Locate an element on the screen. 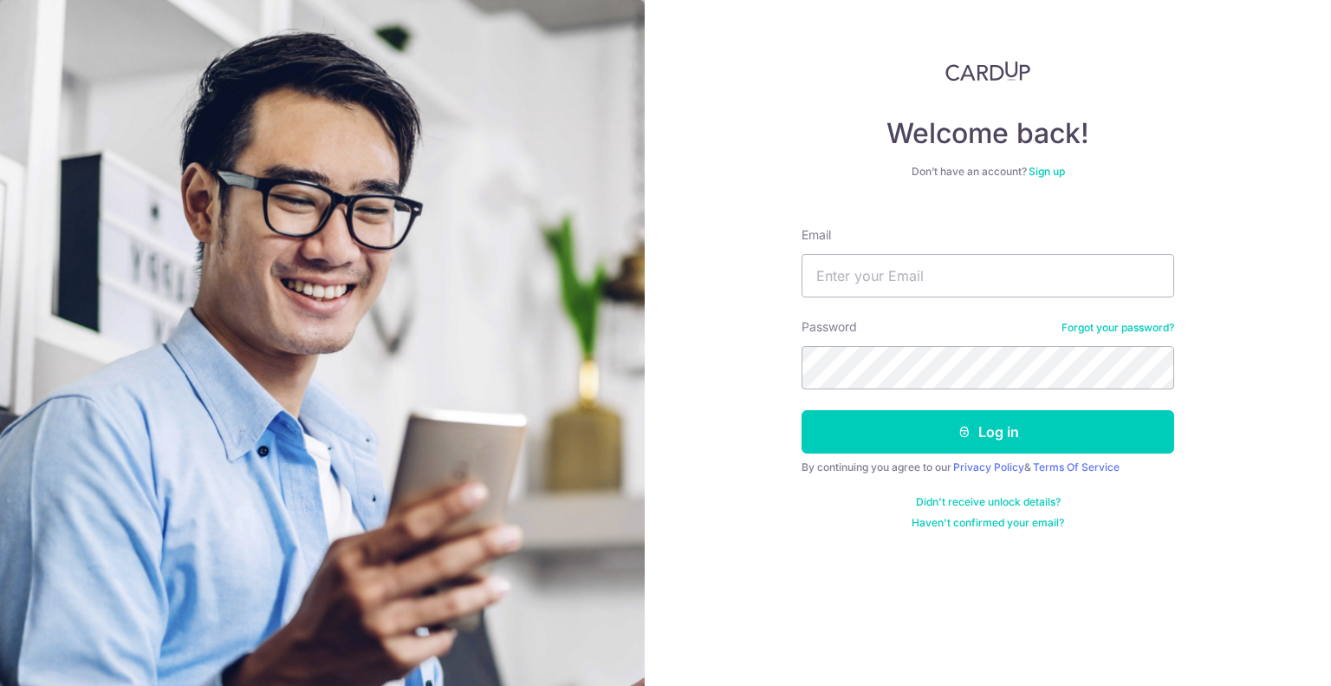 The image size is (1331, 686). button: Log in is located at coordinates (988, 432).